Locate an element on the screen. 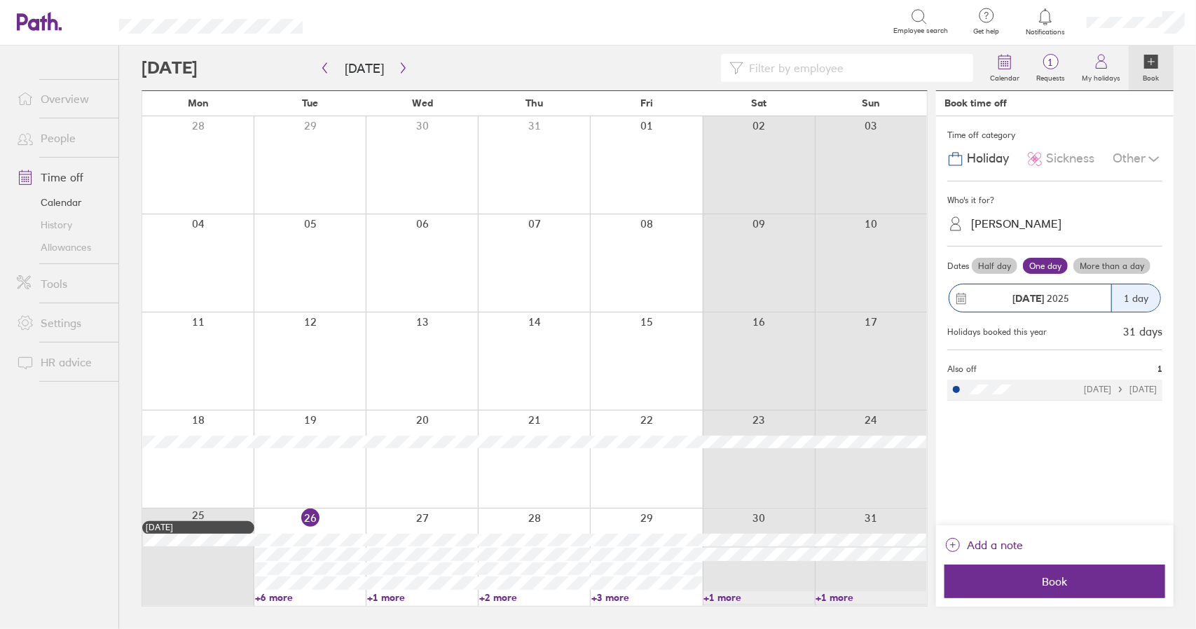 The image size is (1196, 629). a: Book is located at coordinates (1151, 68).